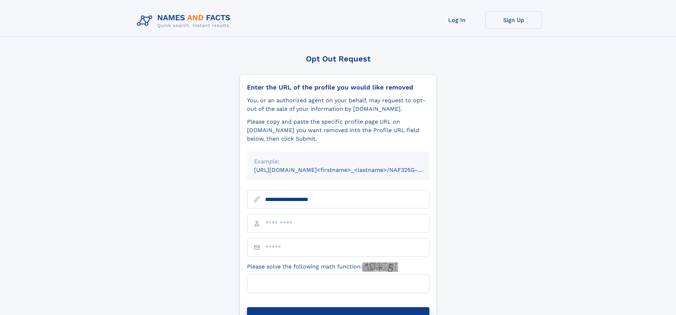 The image size is (676, 315). I want to click on a: Sign Up, so click(514, 20).